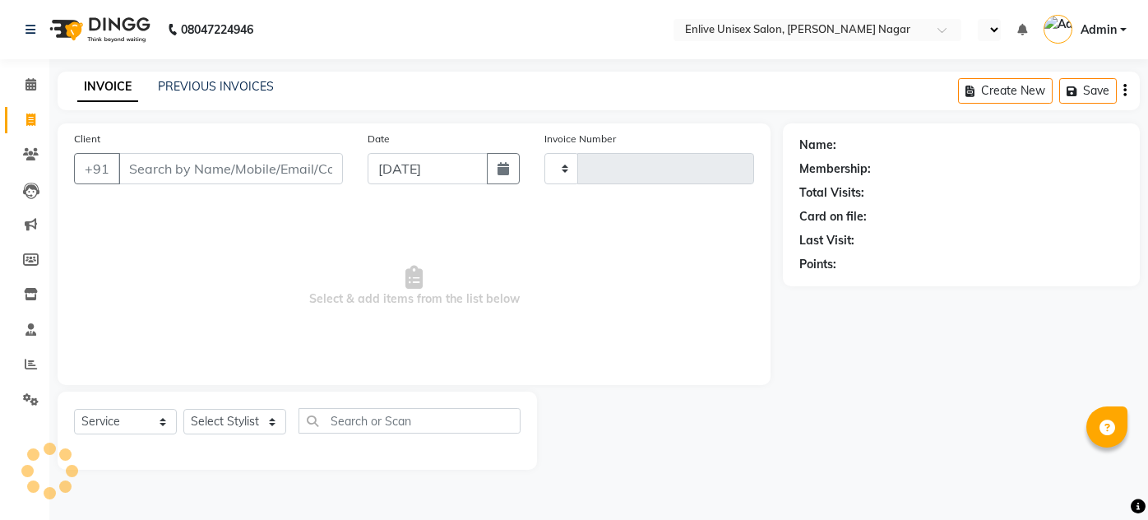 Image resolution: width=1148 pixels, height=520 pixels. What do you see at coordinates (831, 192) in the screenshot?
I see `div: Total Visits:` at bounding box center [831, 192].